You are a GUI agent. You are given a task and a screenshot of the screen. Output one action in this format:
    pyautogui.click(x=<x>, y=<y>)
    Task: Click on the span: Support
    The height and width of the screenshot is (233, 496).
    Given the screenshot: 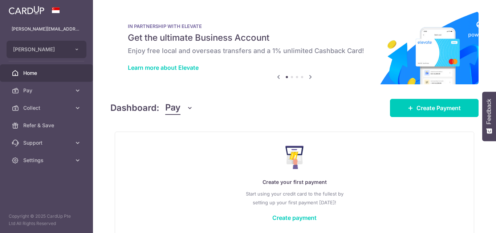 What is the action you would take?
    pyautogui.click(x=47, y=143)
    